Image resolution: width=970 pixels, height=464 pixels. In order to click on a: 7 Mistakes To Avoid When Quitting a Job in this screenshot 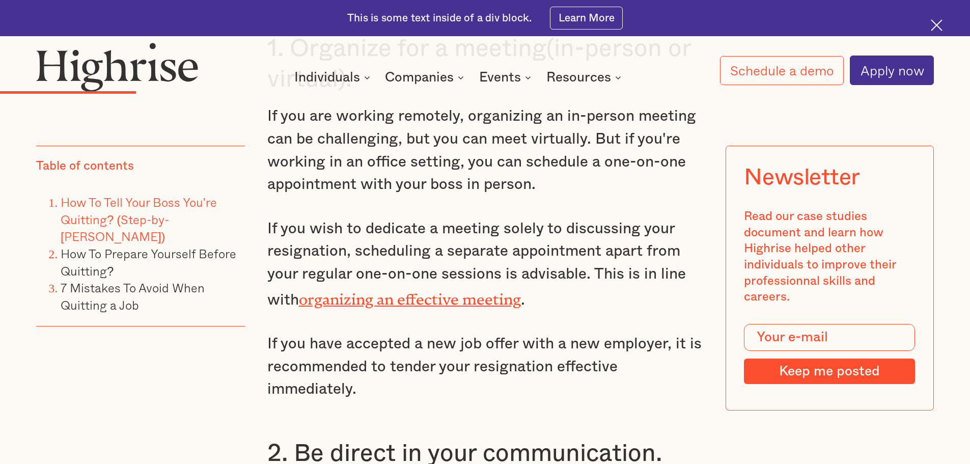, I will do `click(132, 296)`.